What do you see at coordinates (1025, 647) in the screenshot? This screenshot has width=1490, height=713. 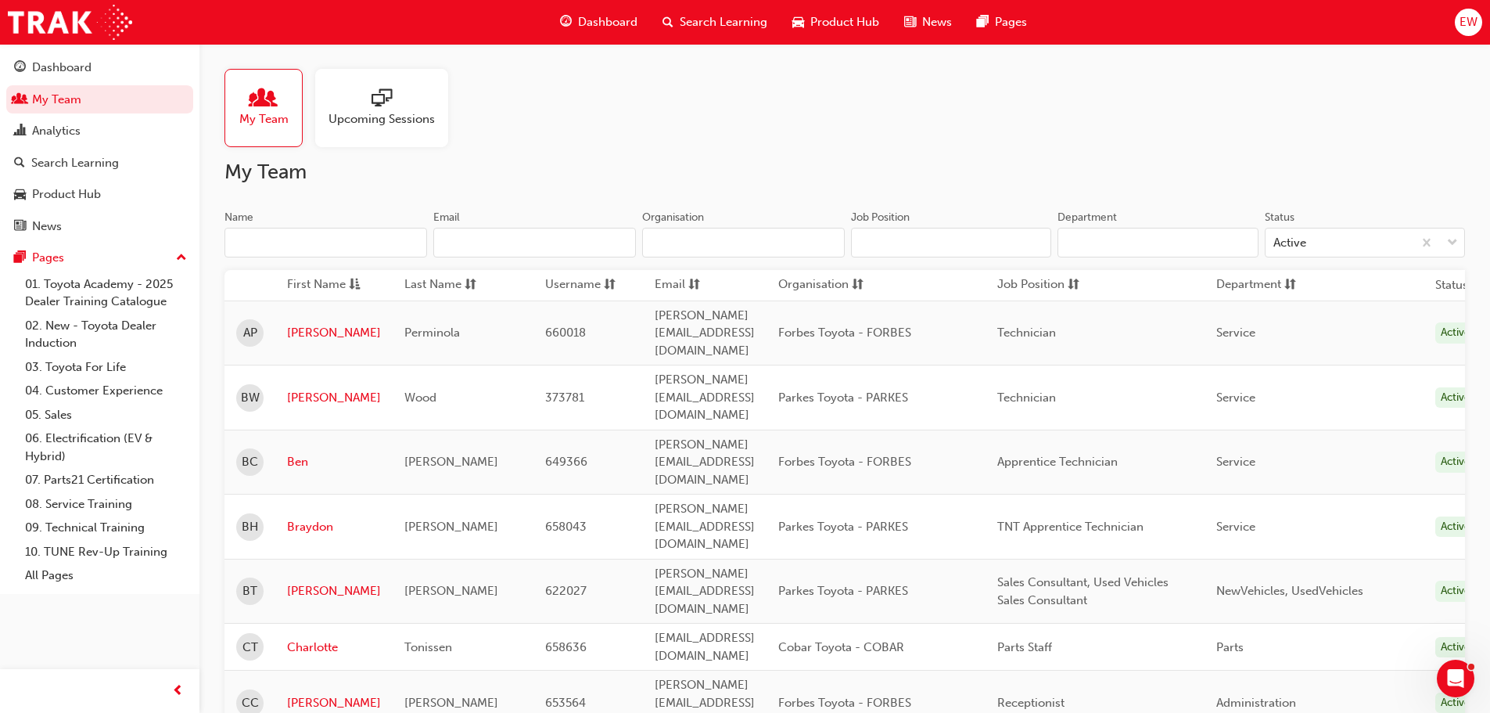 I see `span: Parts Staff` at bounding box center [1025, 647].